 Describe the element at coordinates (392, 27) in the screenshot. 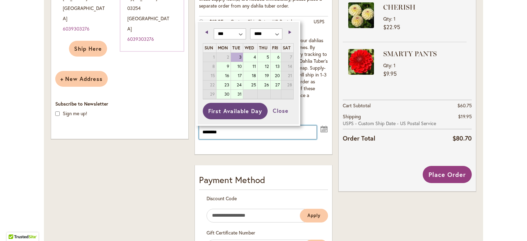

I see `span: $22.95` at that location.